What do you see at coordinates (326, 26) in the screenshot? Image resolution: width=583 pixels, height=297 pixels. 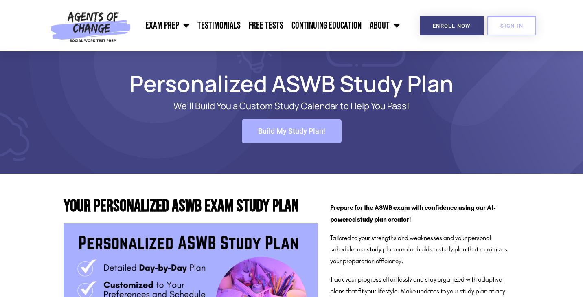 I see `a: Continuing Education` at bounding box center [326, 26].